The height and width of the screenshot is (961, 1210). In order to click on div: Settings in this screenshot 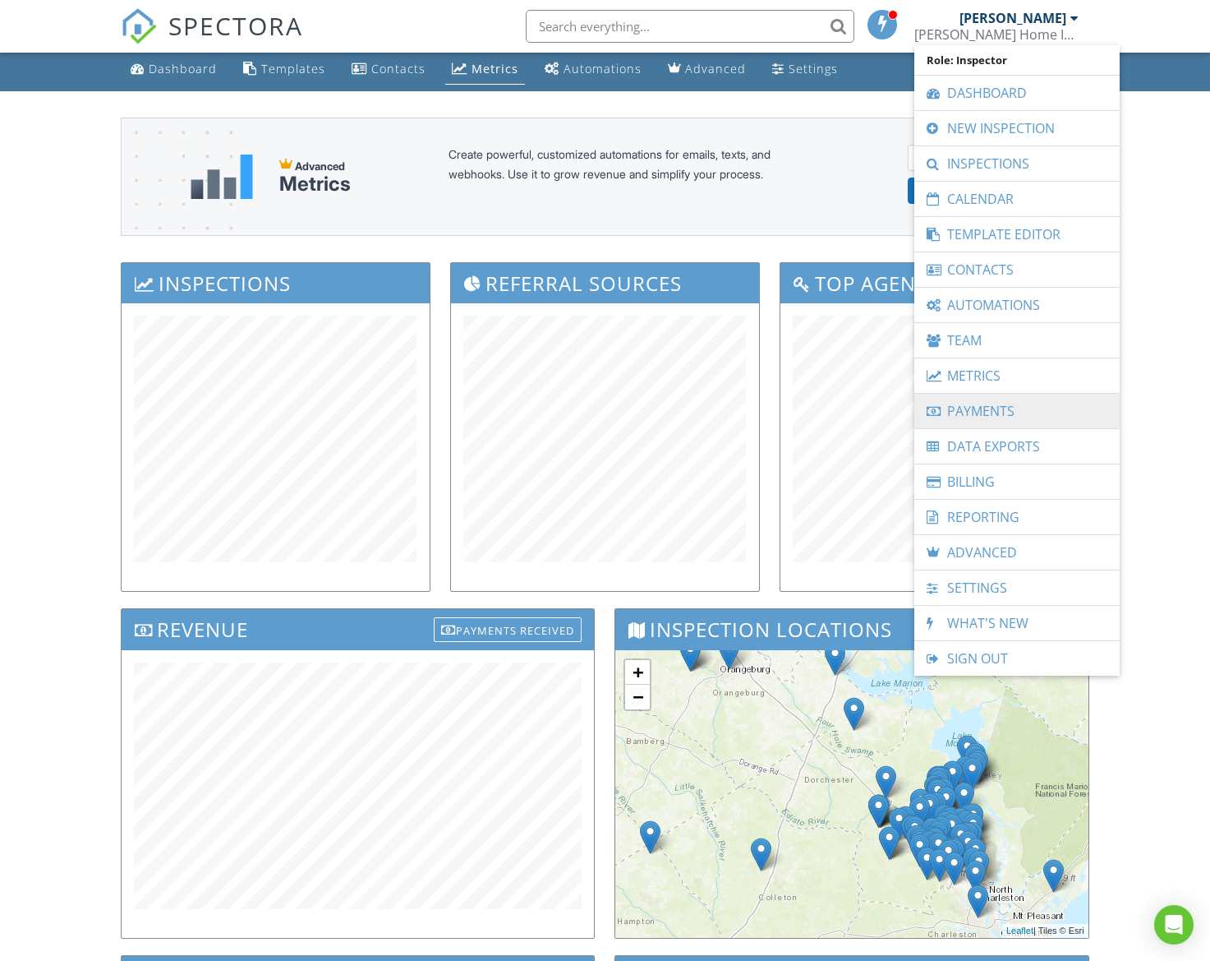, I will do `click(813, 68)`.